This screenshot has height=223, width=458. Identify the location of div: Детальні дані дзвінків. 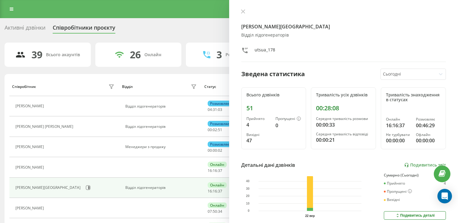
(268, 165).